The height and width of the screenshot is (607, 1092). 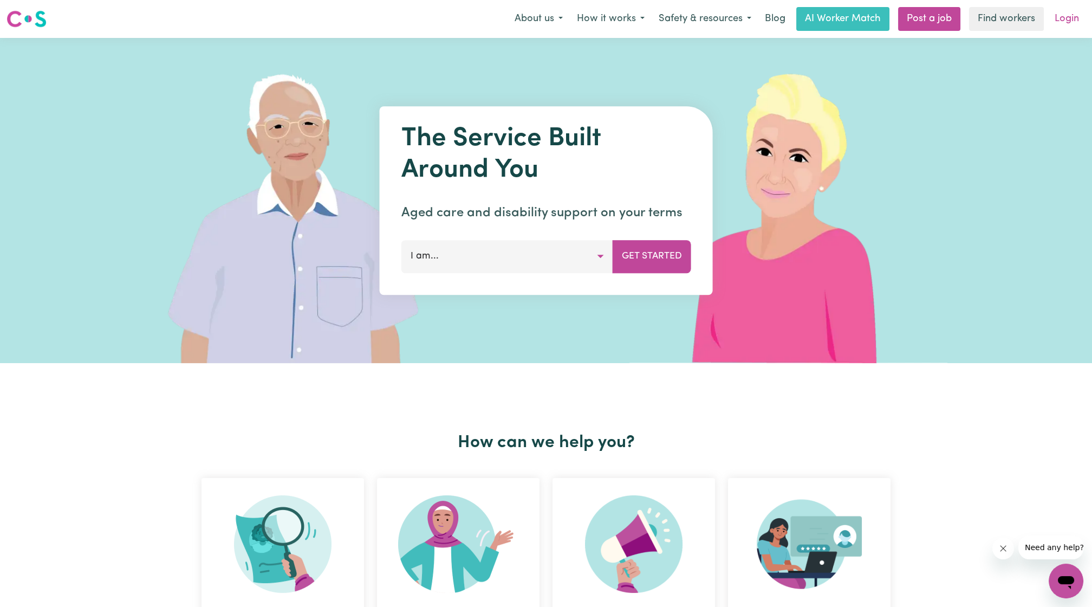 What do you see at coordinates (652, 256) in the screenshot?
I see `button: Get Started` at bounding box center [652, 256].